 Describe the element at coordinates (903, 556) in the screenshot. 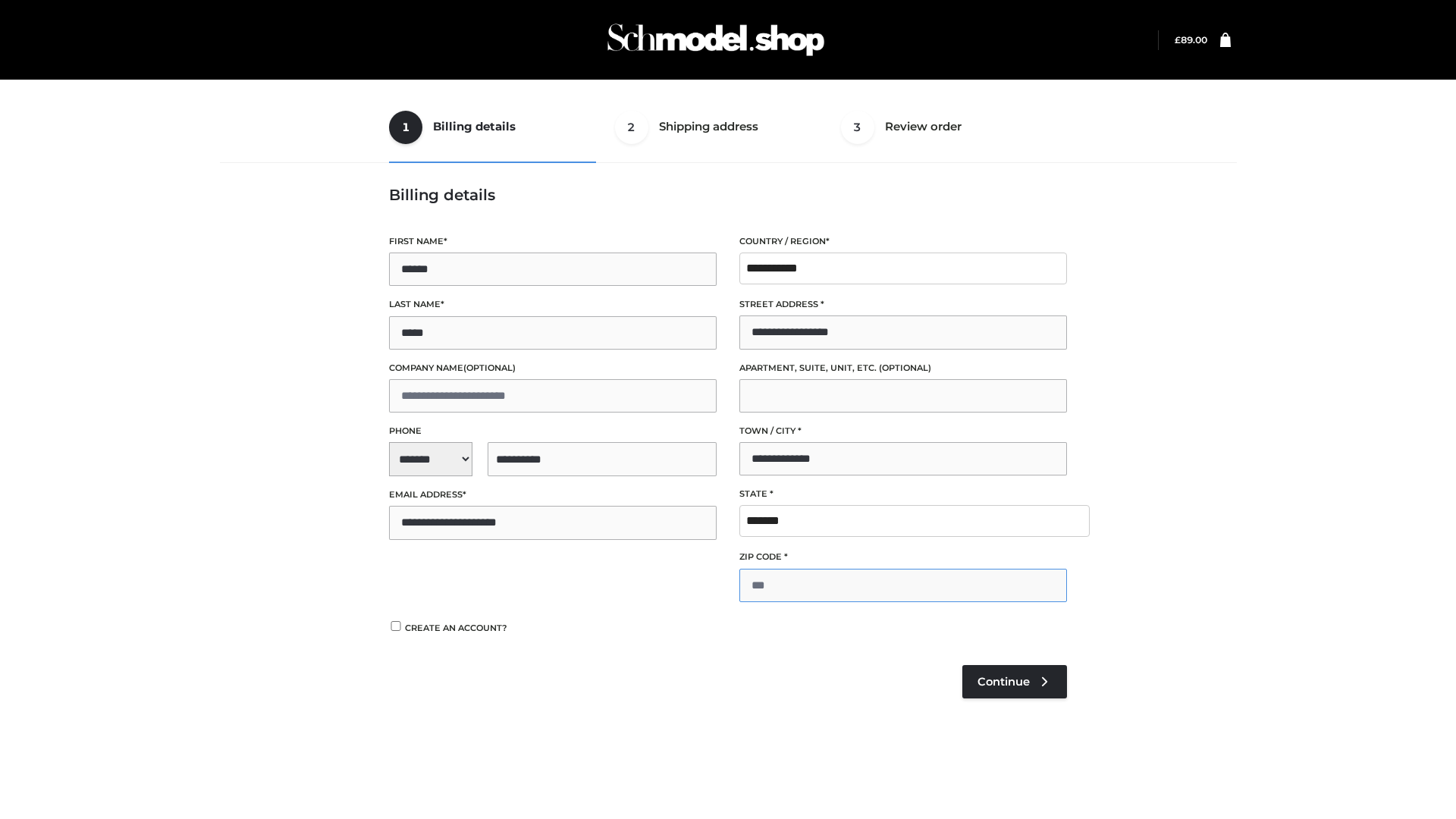

I see `label: ZIP Code` at that location.